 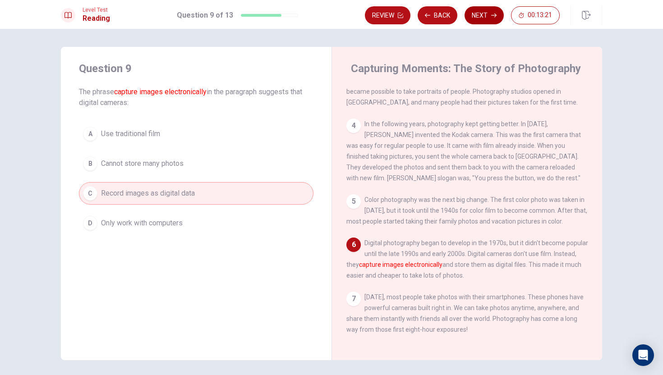 What do you see at coordinates (354, 126) in the screenshot?
I see `div: 4` at bounding box center [354, 126].